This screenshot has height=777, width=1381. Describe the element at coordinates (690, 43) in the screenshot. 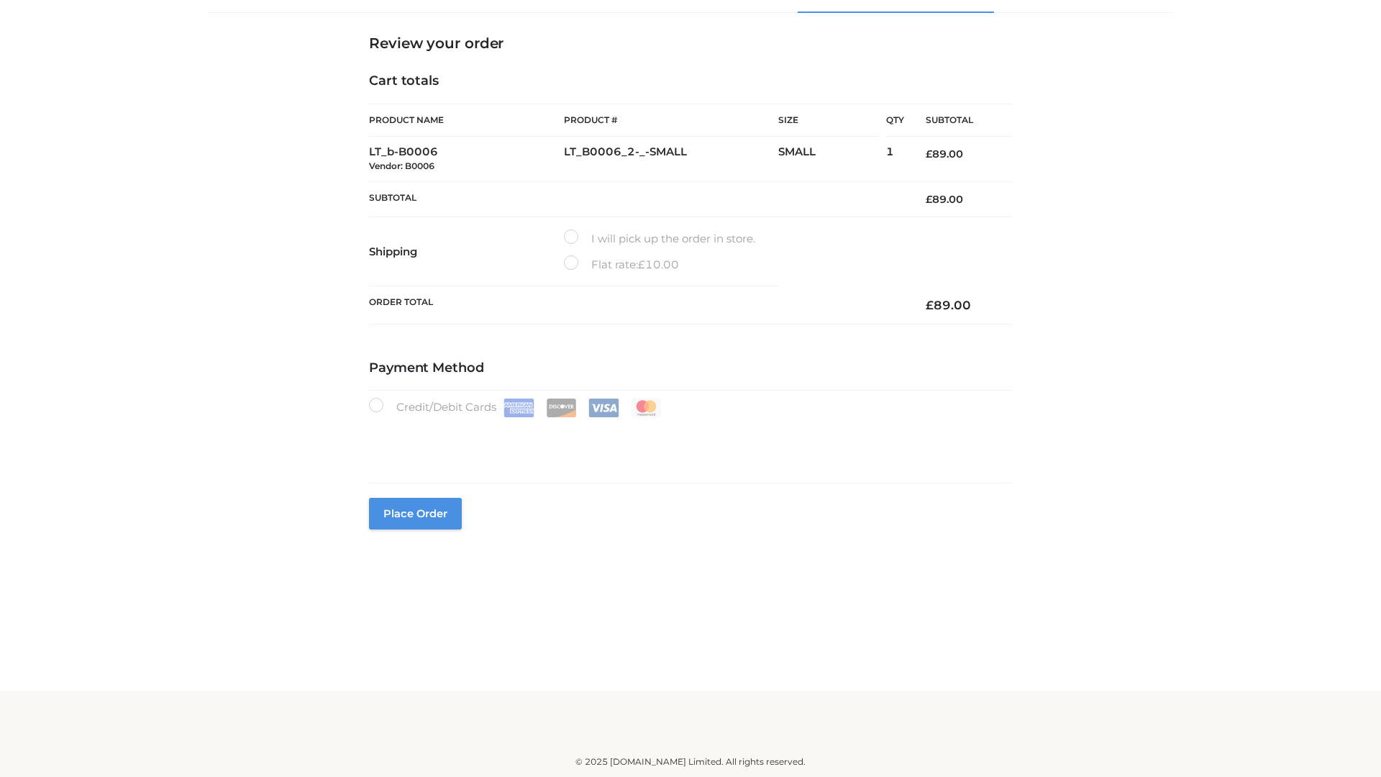

I see `h3: Review your order` at that location.